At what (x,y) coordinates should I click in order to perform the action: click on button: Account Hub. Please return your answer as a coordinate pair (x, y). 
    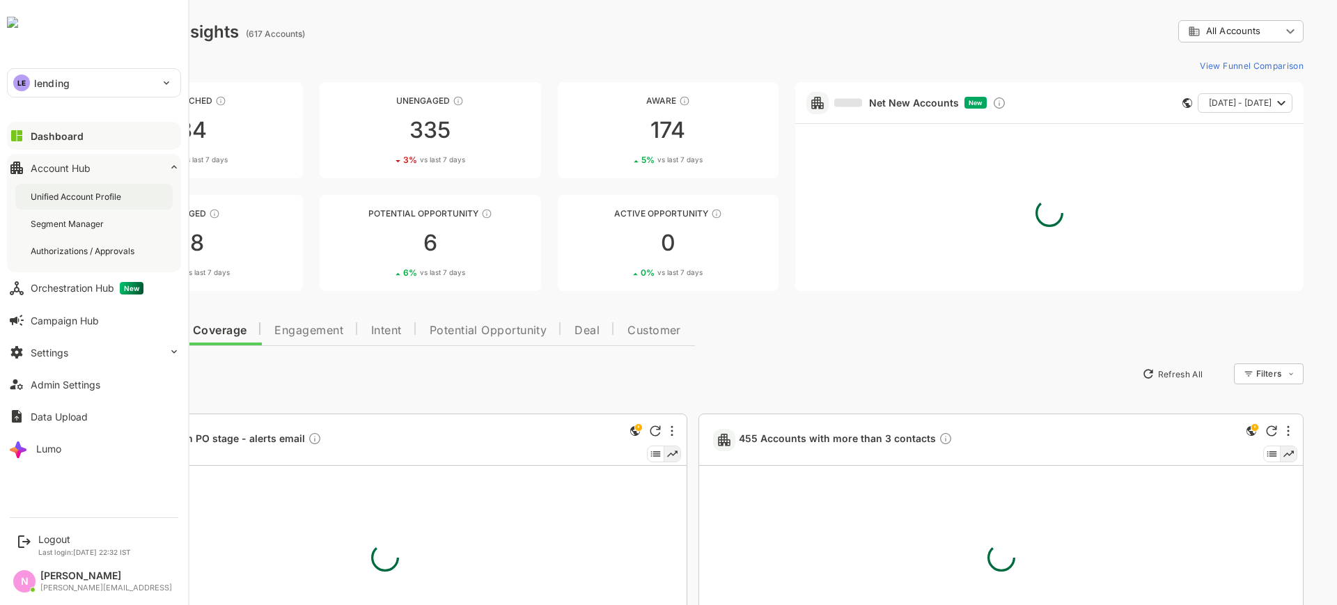
    Looking at the image, I should click on (94, 168).